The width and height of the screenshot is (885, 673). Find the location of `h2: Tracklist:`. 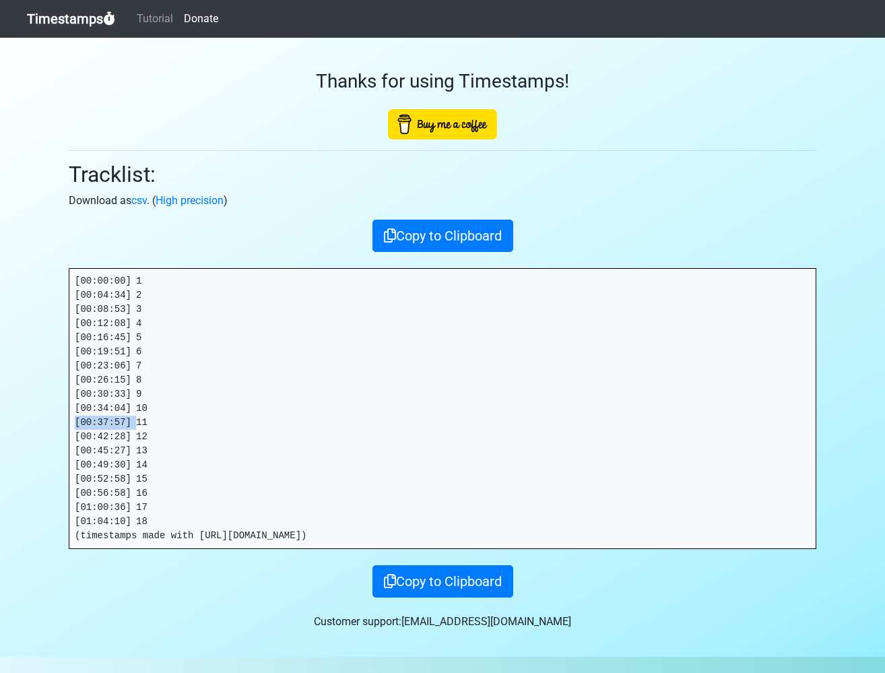

h2: Tracklist: is located at coordinates (442, 174).